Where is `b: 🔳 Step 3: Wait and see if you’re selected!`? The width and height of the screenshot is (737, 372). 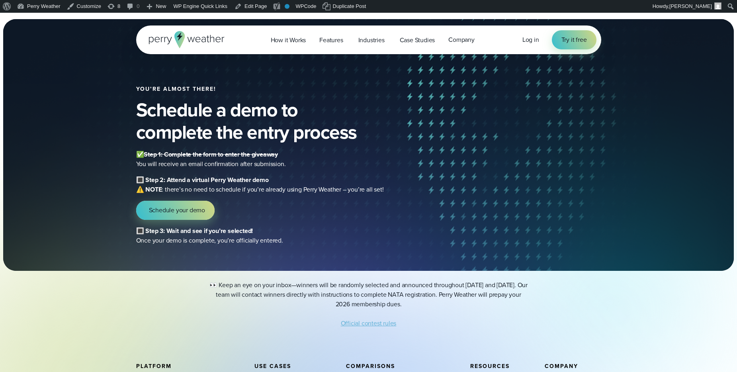 b: 🔳 Step 3: Wait and see if you’re selected! is located at coordinates (195, 231).